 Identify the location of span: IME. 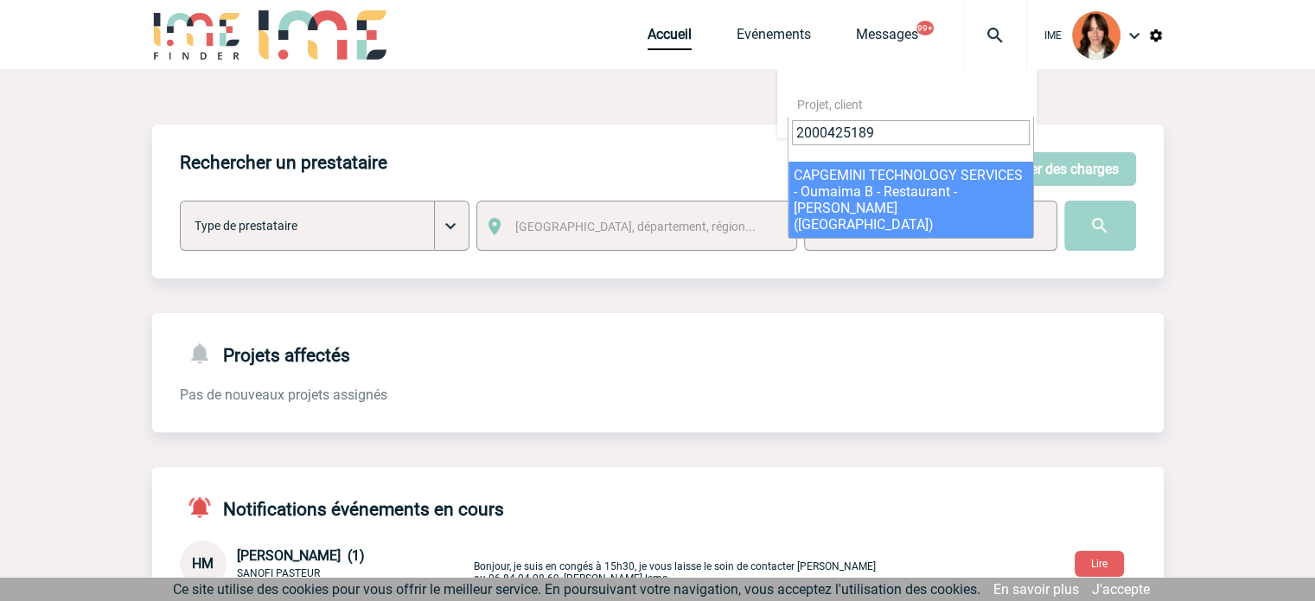
(1053, 35).